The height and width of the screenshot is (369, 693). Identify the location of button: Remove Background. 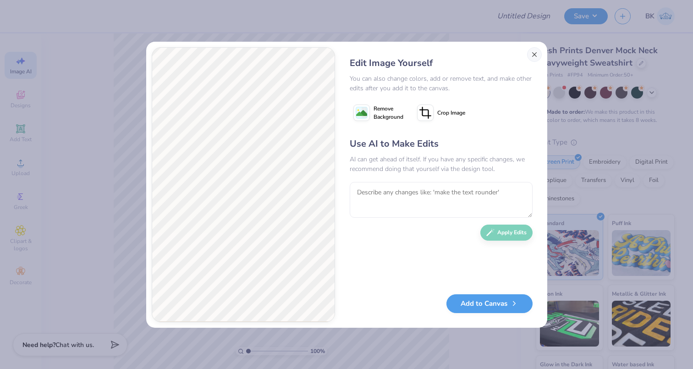
(378, 113).